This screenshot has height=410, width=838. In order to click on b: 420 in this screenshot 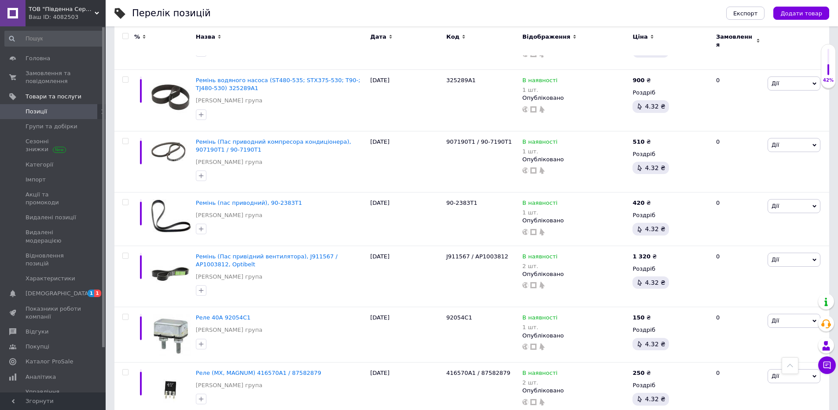, I will do `click(638, 203)`.